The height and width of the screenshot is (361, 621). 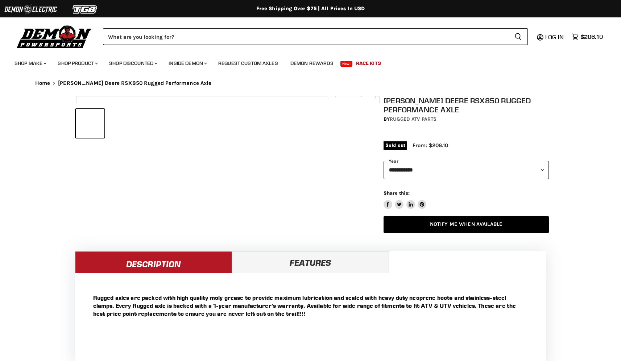 I want to click on img: Demon Powersports, so click(x=54, y=36).